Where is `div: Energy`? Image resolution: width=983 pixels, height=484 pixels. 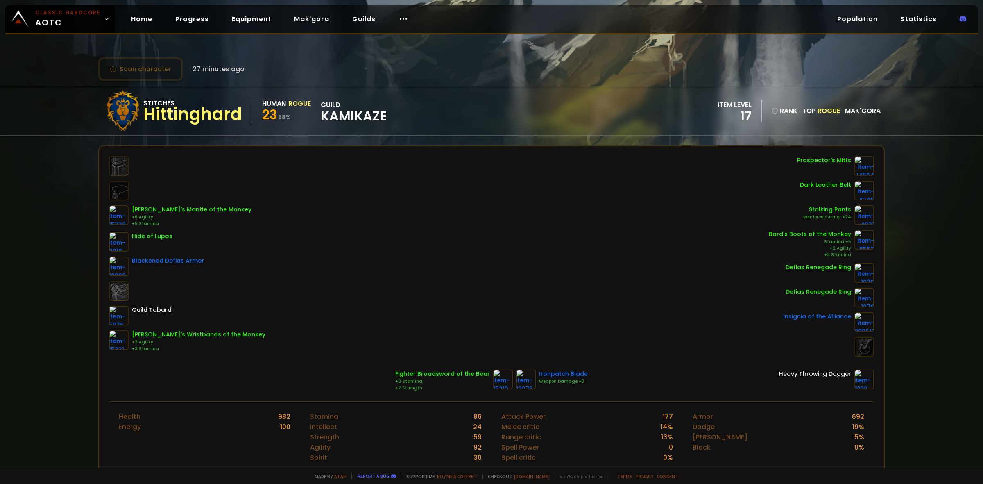 div: Energy is located at coordinates (130, 426).